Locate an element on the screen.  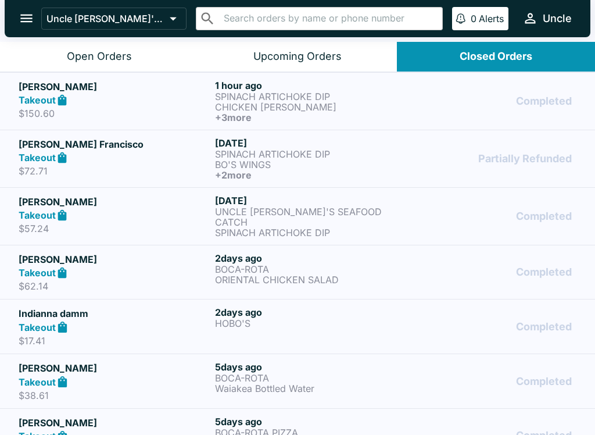
p: HOBO'S is located at coordinates (311, 323).